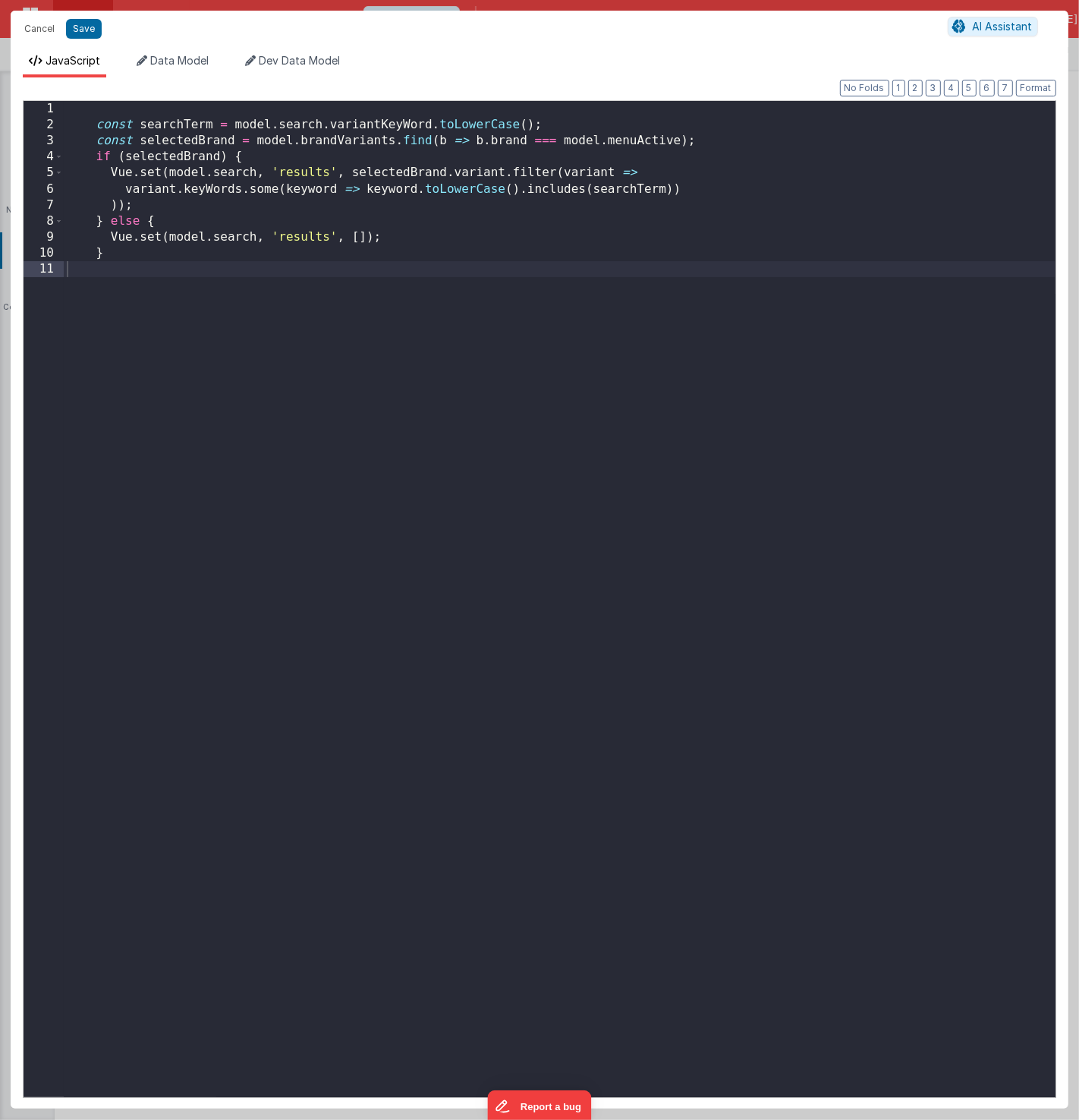 This screenshot has height=1120, width=1079. Describe the element at coordinates (969, 88) in the screenshot. I see `button: 5` at that location.